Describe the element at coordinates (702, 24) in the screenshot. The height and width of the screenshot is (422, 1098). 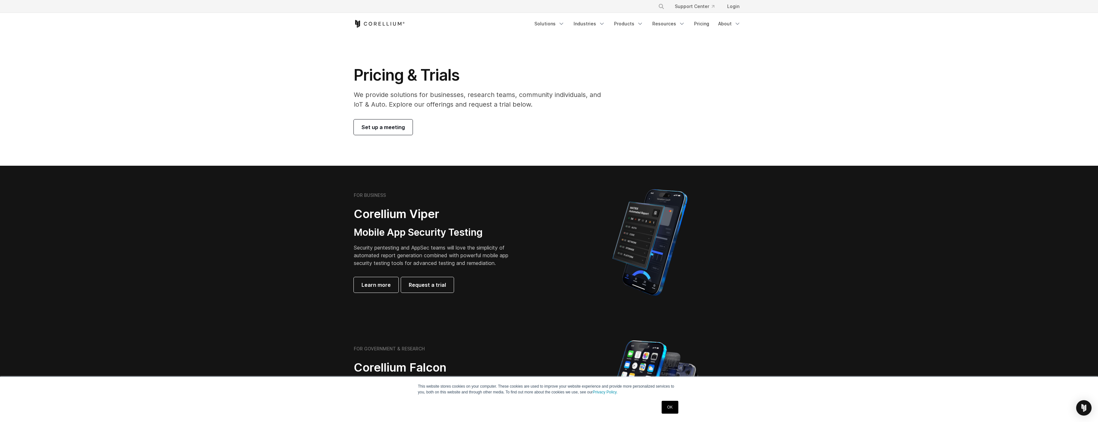
I see `a: Pricing` at that location.